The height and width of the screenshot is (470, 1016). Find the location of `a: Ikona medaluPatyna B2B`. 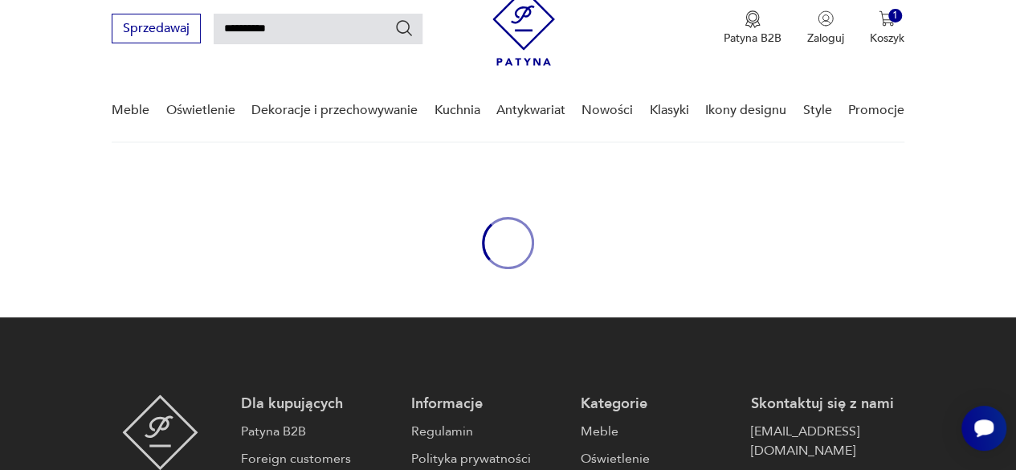

a: Ikona medaluPatyna B2B is located at coordinates (753, 28).